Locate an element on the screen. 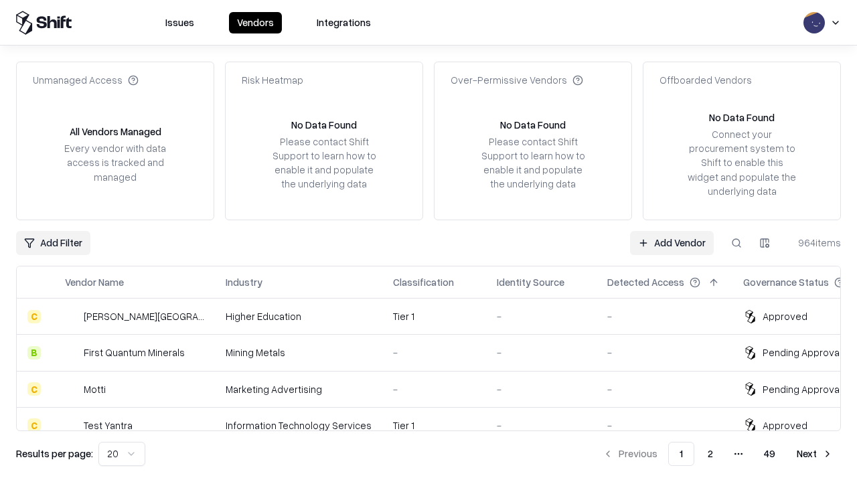  div: B is located at coordinates (34, 353).